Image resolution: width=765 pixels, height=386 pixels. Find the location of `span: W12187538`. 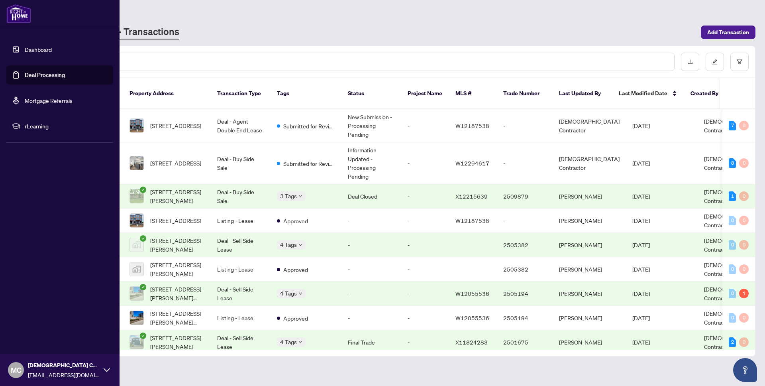

span: W12187538 is located at coordinates (472, 126).